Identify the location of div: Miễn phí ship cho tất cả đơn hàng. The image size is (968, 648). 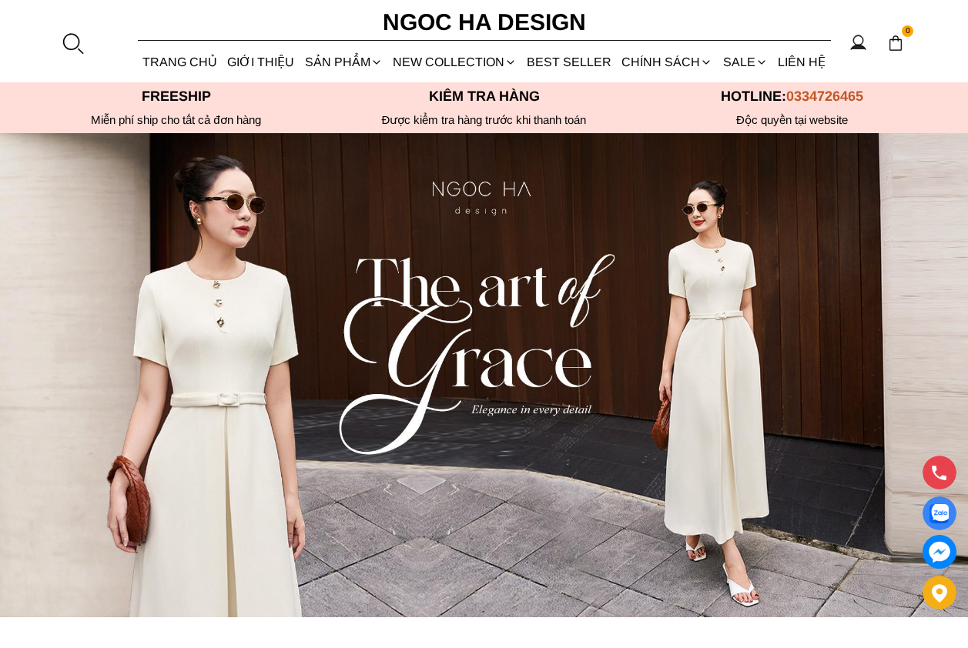
(176, 120).